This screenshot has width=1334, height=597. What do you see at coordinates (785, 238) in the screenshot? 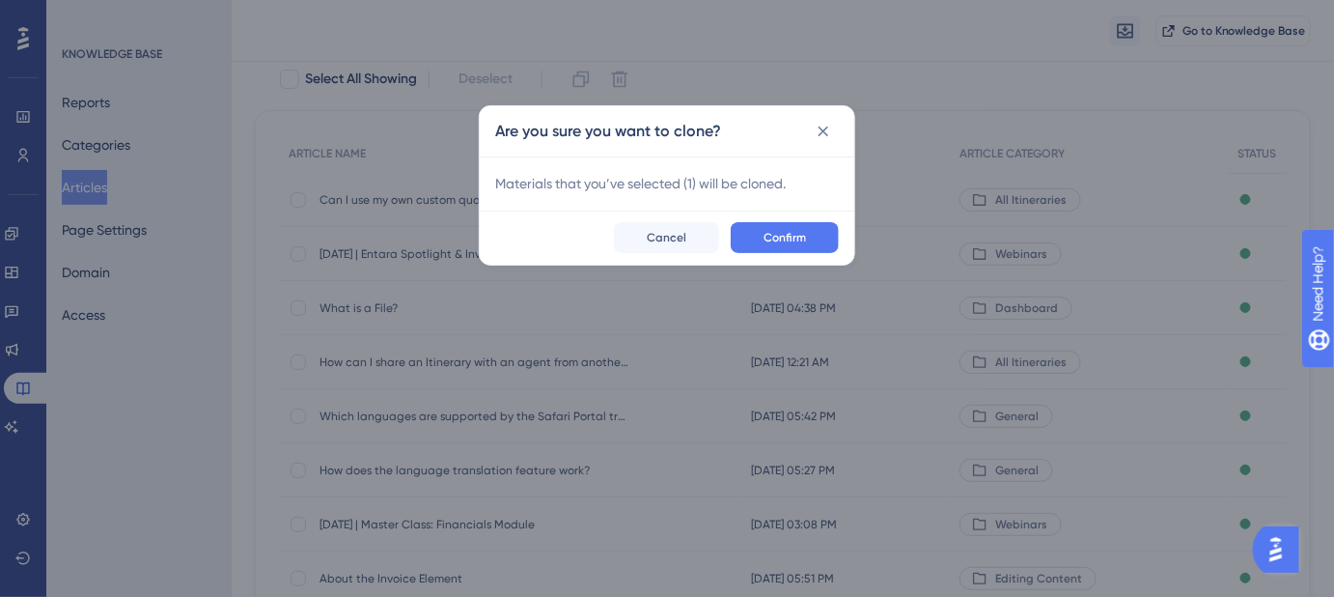
I see `span: Confirm` at bounding box center [785, 238].